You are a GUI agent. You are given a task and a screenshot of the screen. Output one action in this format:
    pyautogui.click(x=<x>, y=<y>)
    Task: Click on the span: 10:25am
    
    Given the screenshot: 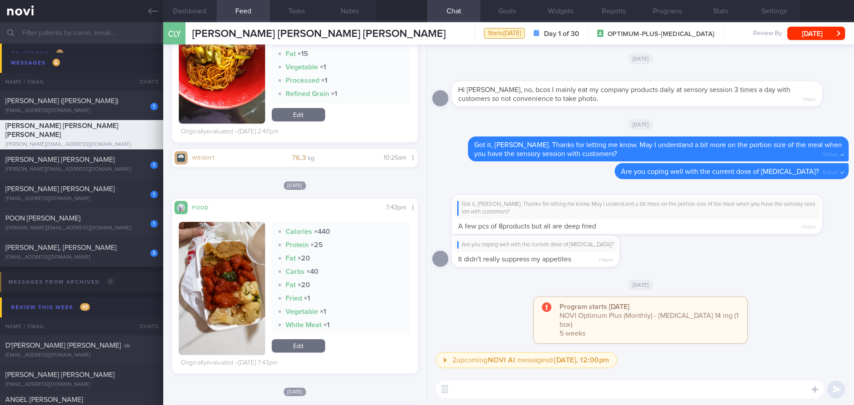 What is the action you would take?
    pyautogui.click(x=394, y=158)
    